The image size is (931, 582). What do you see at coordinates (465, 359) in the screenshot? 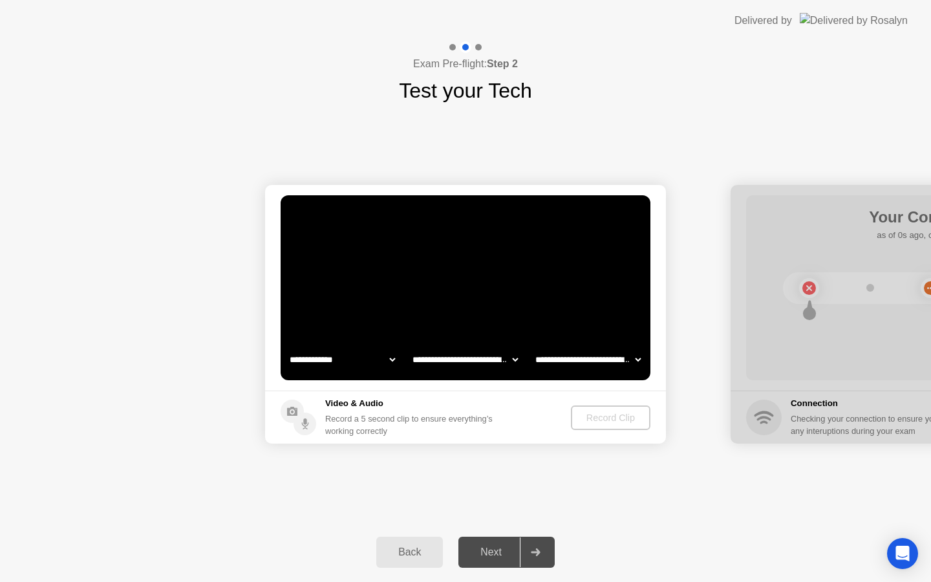
I see `select: Available speakers` at bounding box center [465, 359].